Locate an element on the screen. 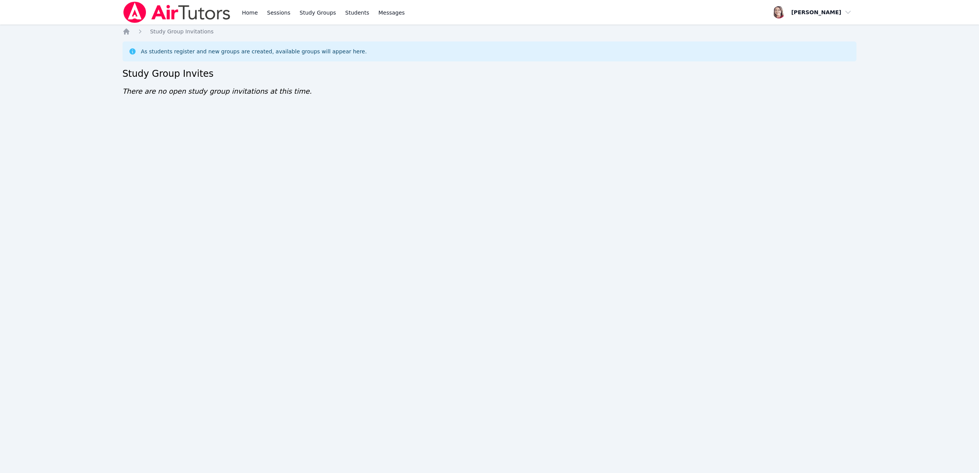  span: There are no open study group invitations at this time. is located at coordinates (217, 91).